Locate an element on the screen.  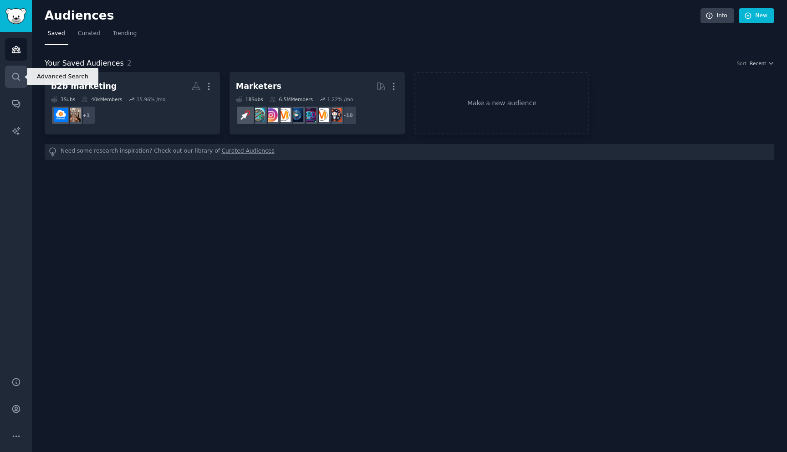
span: Saved is located at coordinates (56, 34).